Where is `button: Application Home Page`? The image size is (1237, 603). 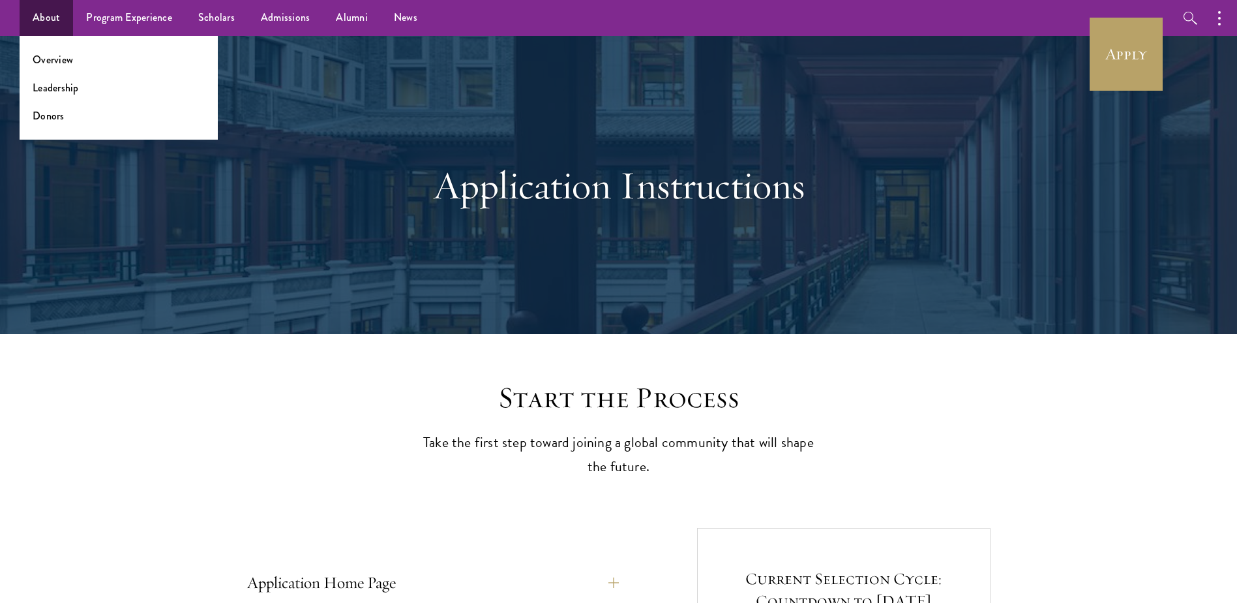 button: Application Home Page is located at coordinates (433, 582).